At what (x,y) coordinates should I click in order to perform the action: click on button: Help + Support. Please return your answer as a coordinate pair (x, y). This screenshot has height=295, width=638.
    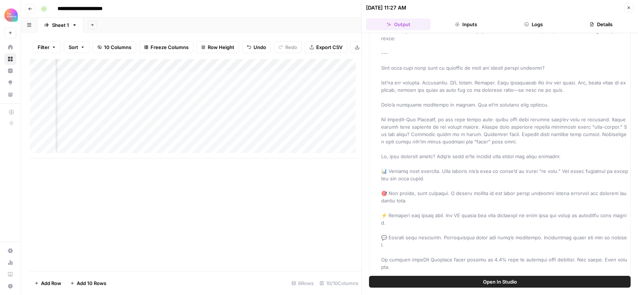
    Looking at the image, I should click on (10, 286).